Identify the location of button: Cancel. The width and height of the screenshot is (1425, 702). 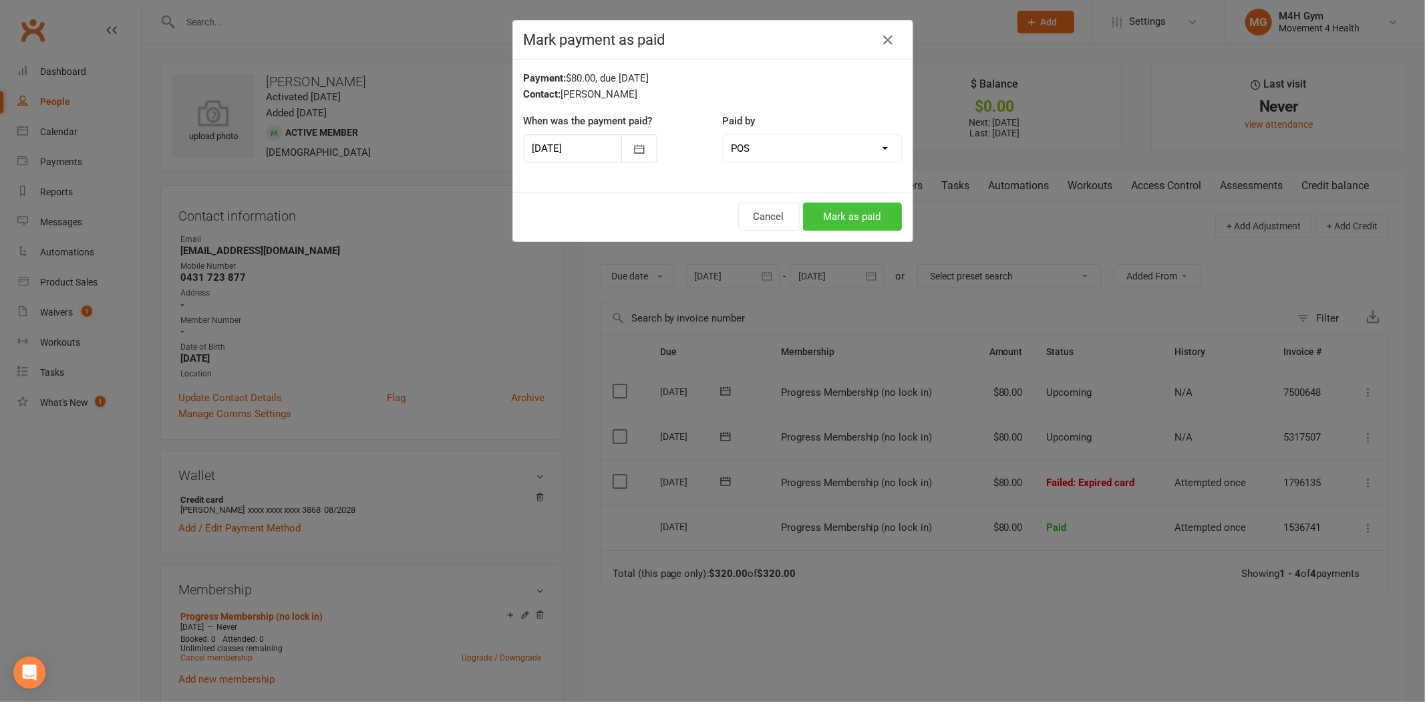
(769, 217).